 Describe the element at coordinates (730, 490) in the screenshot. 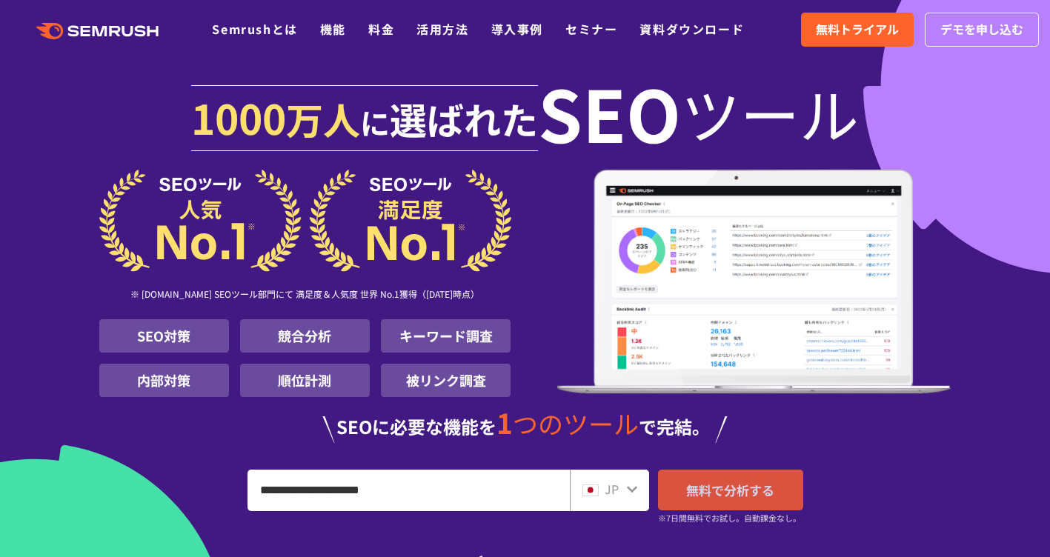

I see `span: 無料で分析する` at that location.